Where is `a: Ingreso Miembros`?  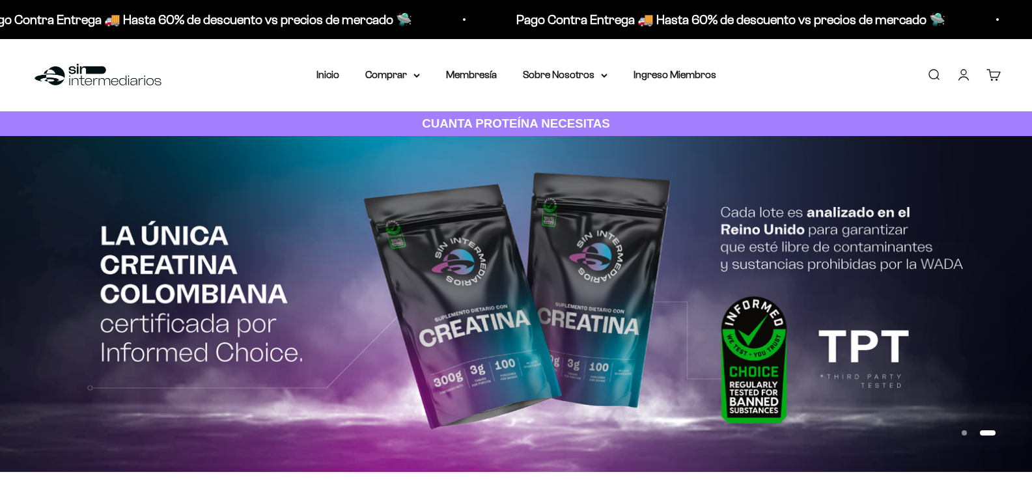
a: Ingreso Miembros is located at coordinates (675, 74).